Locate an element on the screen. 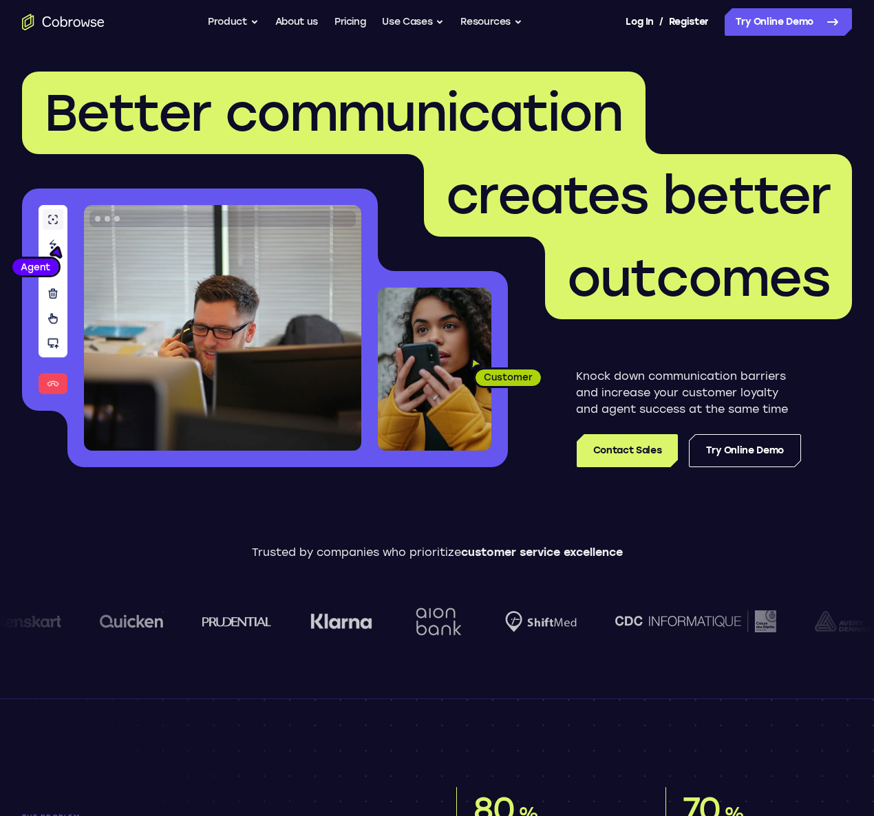  a: About us is located at coordinates (297, 22).